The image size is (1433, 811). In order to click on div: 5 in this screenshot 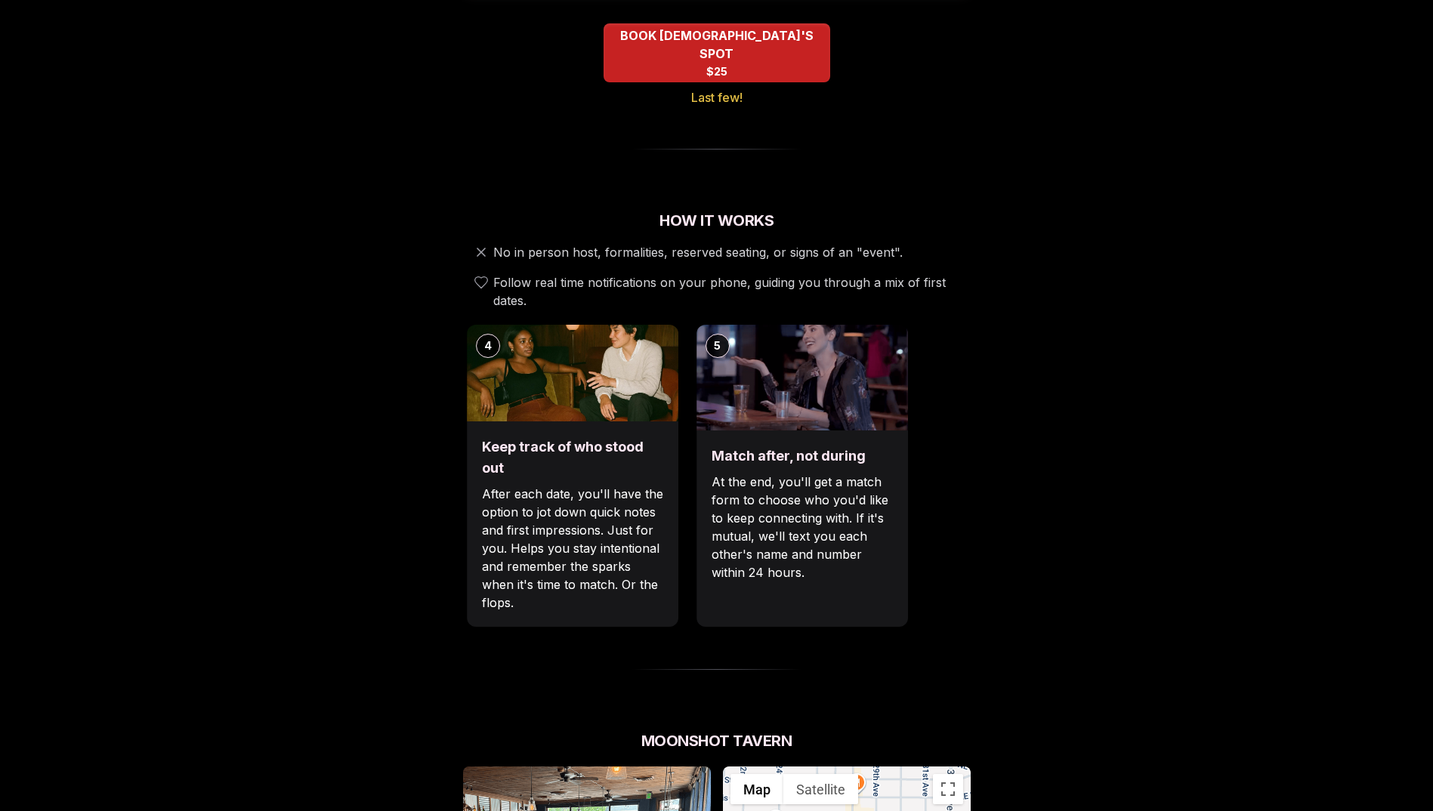, I will do `click(718, 346)`.